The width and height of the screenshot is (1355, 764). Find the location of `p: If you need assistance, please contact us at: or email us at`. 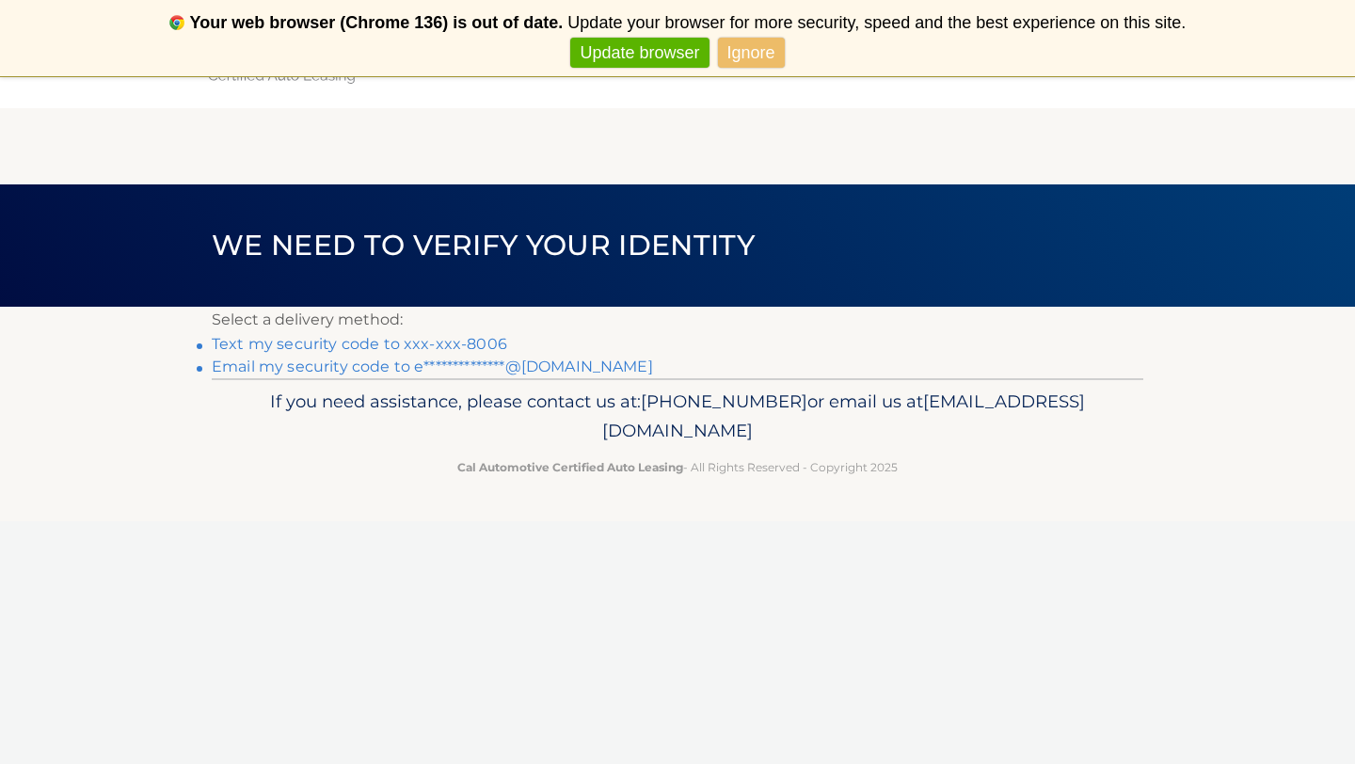

p: If you need assistance, please contact us at: or email us at is located at coordinates (677, 417).